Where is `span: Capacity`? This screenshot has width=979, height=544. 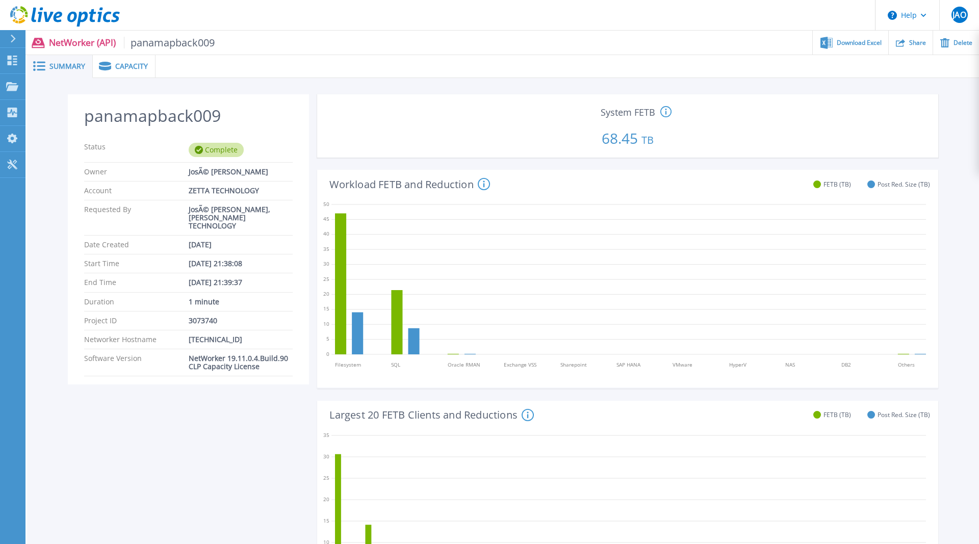
span: Capacity is located at coordinates (132, 66).